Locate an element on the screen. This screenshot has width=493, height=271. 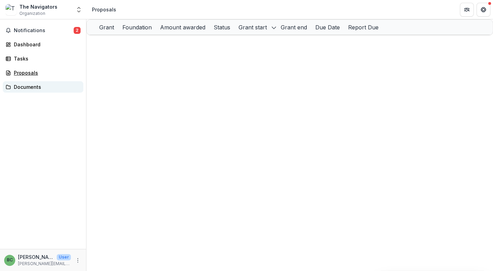
img: The Navigators is located at coordinates (11, 10).